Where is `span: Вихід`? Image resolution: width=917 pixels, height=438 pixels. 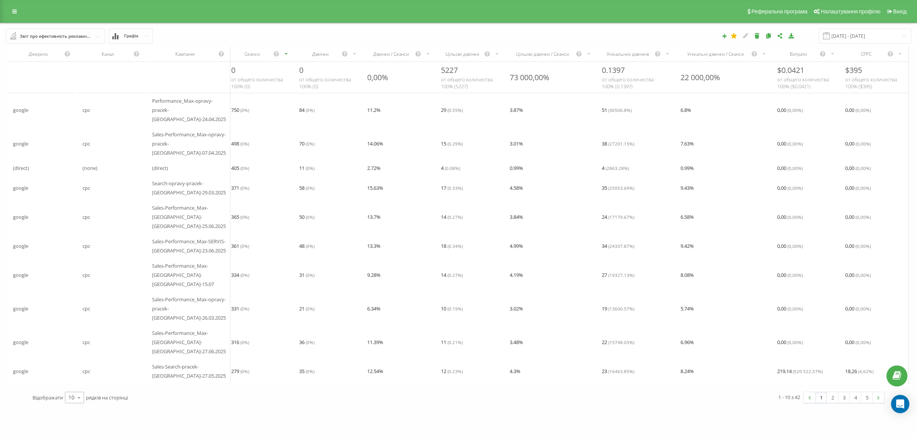
span: Вихід is located at coordinates (900, 11).